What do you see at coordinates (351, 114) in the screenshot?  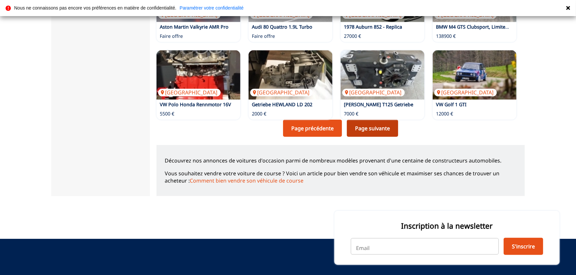 I see `p: 7000 €` at bounding box center [351, 114].